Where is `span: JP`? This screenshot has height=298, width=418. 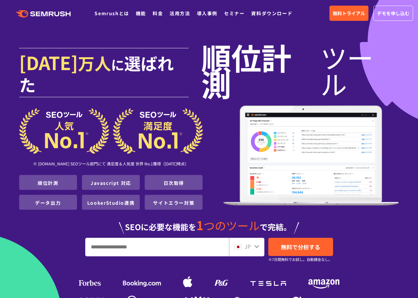 span: JP is located at coordinates (247, 246).